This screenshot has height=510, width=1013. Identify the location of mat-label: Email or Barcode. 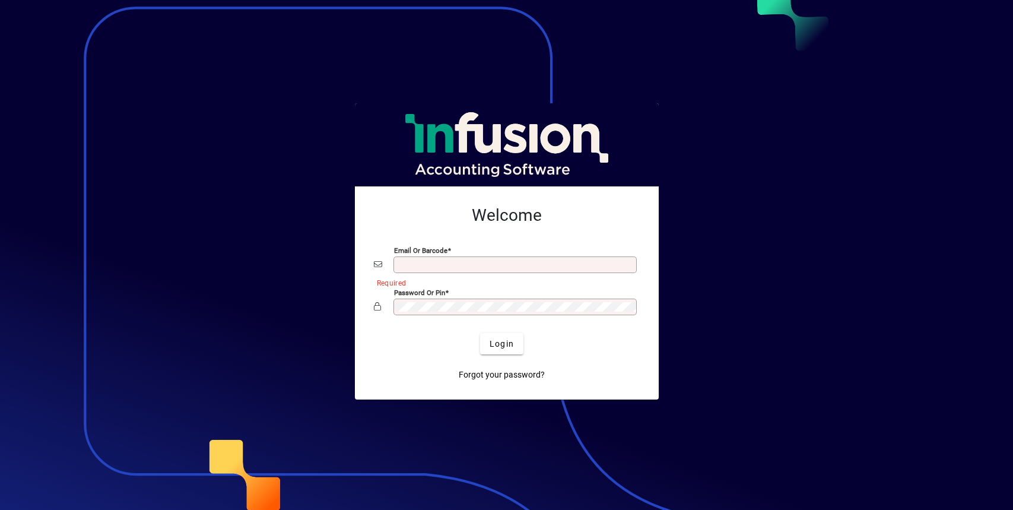
(421, 250).